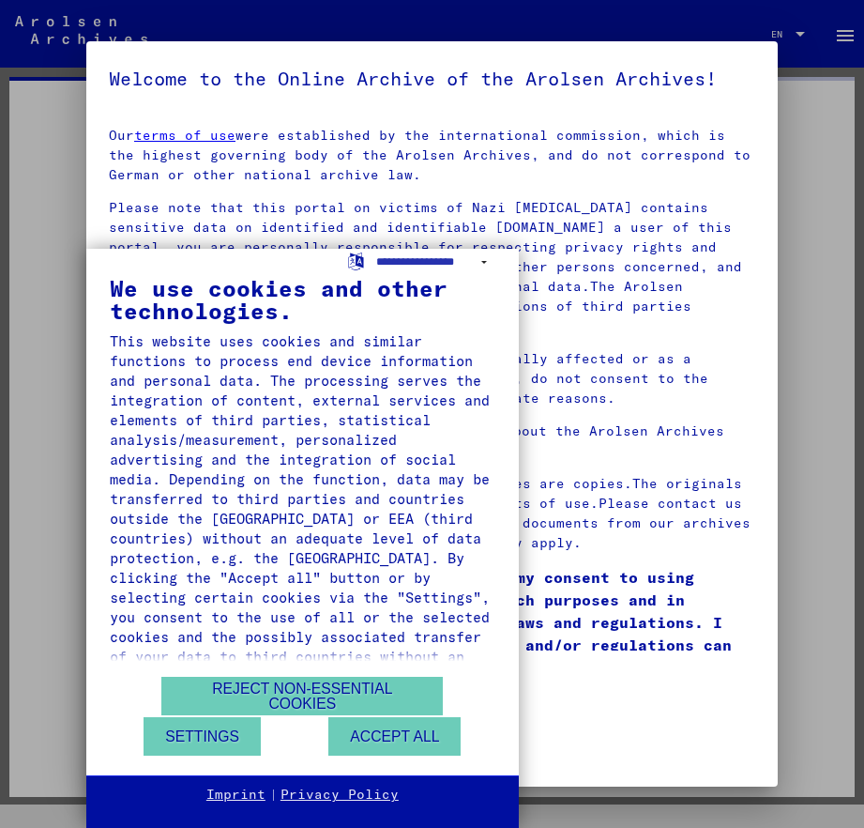  Describe the element at coordinates (394, 736) in the screenshot. I see `button: Accept all` at that location.